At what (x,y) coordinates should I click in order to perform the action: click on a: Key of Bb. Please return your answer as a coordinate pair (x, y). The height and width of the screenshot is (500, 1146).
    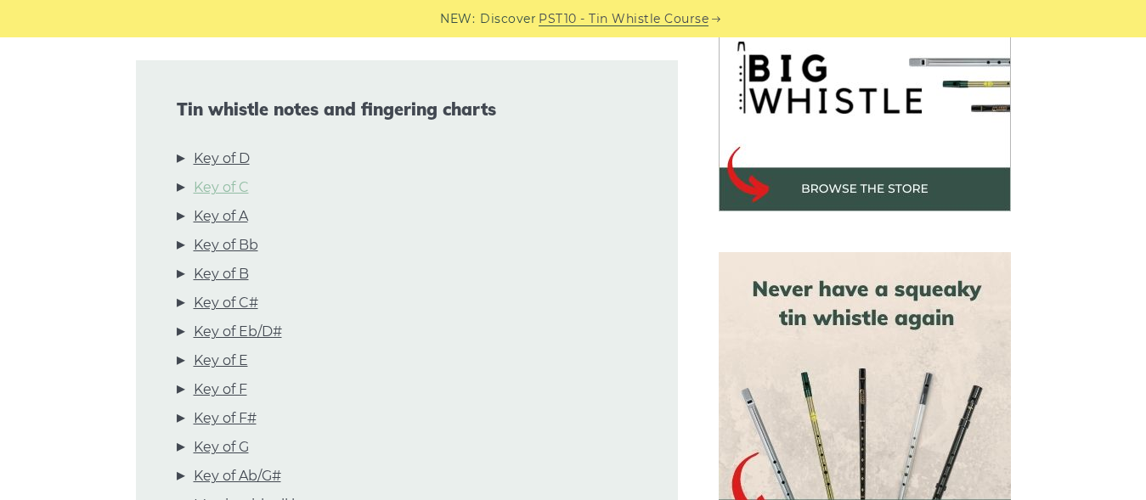
    Looking at the image, I should click on (226, 245).